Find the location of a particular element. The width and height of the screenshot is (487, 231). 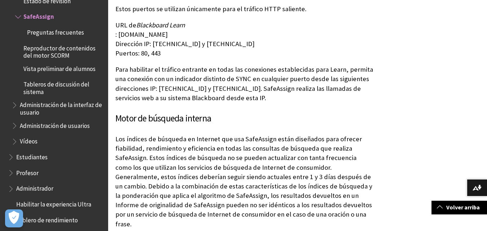

span: Preguntas frecuentes is located at coordinates (55, 31).